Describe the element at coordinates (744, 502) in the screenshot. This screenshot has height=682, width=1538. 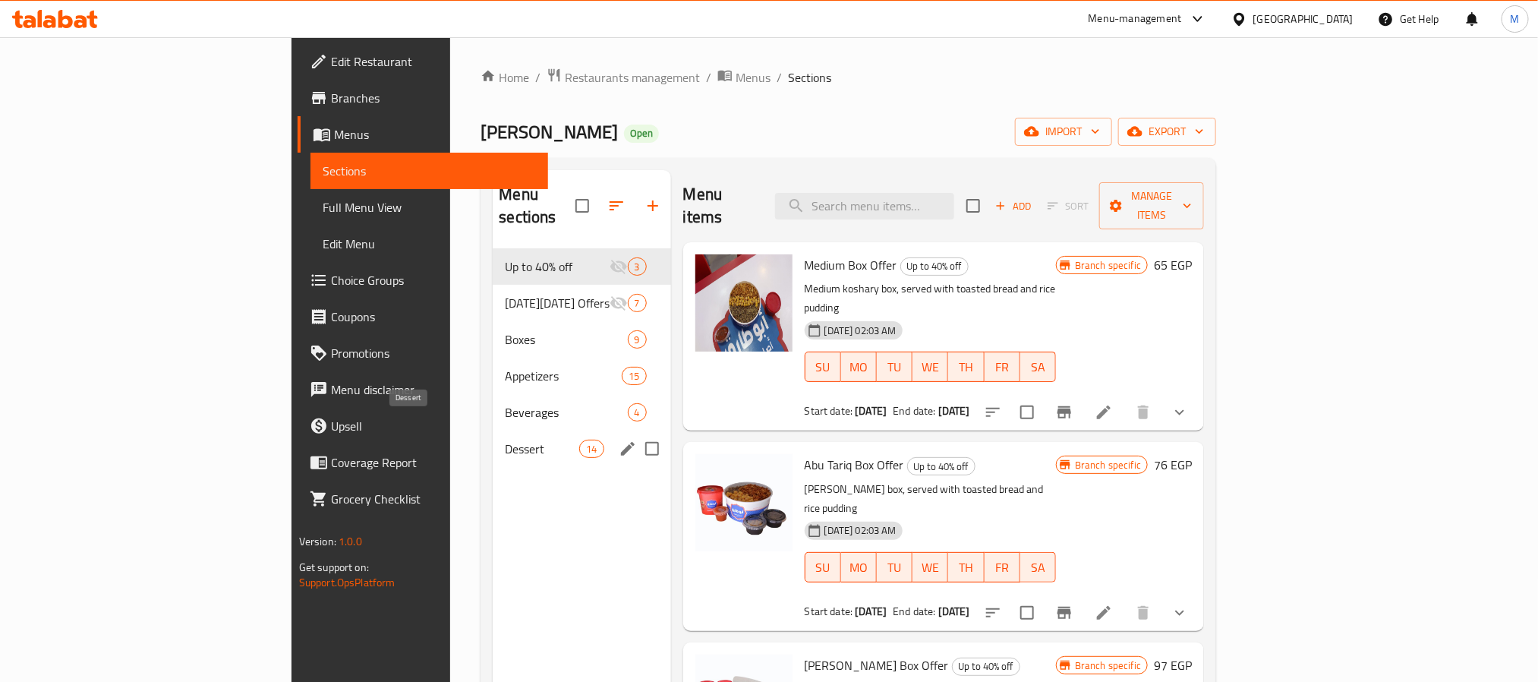
I see `img: Abu Tariq Box Offer` at that location.